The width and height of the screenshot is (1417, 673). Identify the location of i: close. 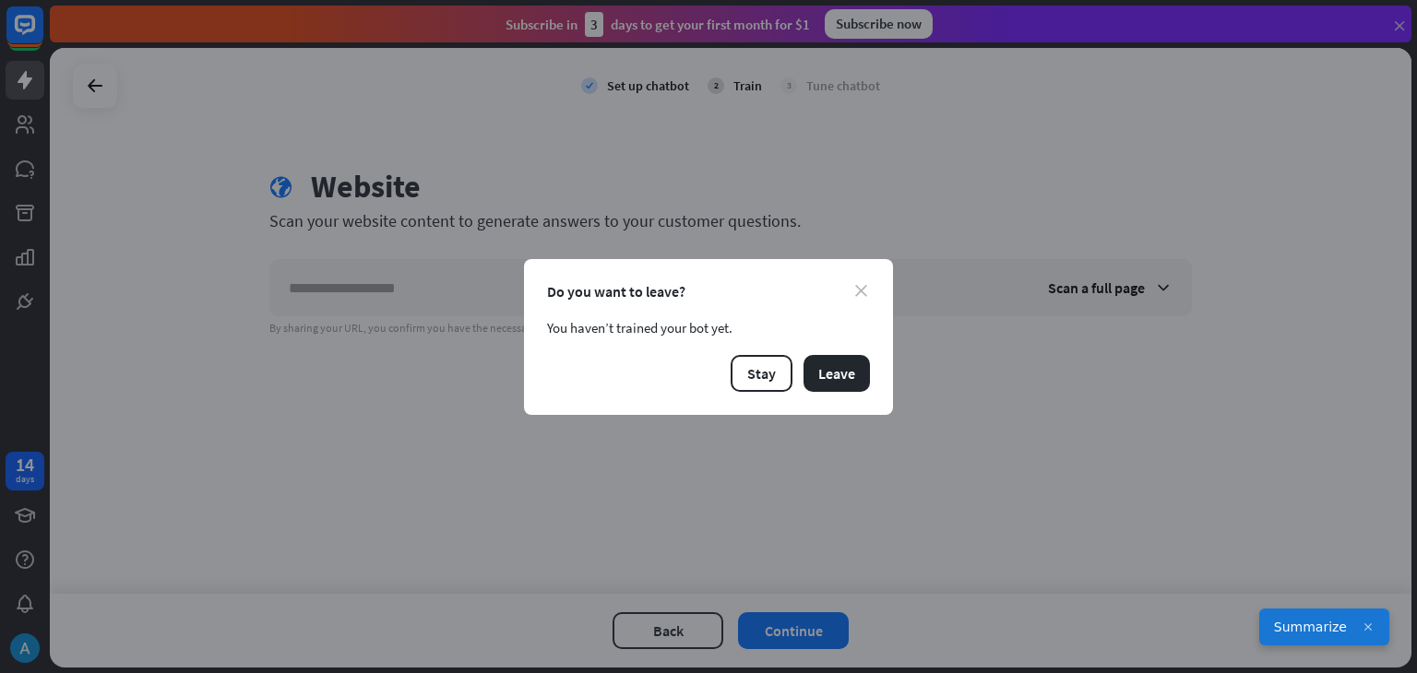
(861, 291).